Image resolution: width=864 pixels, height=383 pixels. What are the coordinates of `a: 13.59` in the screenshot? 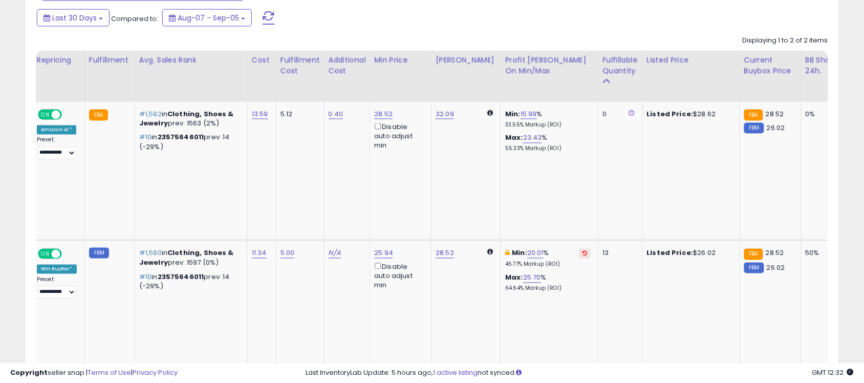 It's located at (260, 114).